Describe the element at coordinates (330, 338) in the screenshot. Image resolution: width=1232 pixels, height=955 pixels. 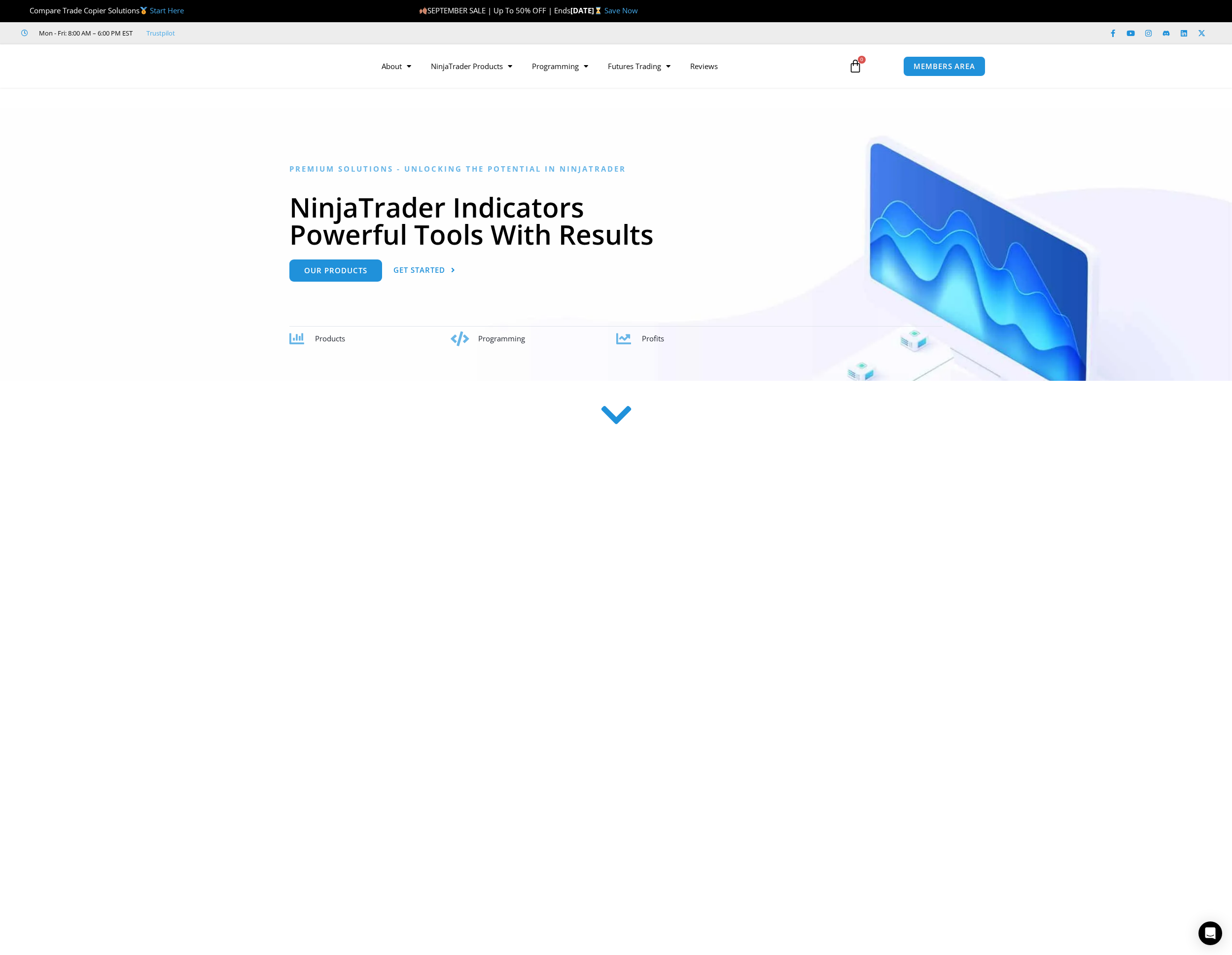
I see `span: Products` at that location.